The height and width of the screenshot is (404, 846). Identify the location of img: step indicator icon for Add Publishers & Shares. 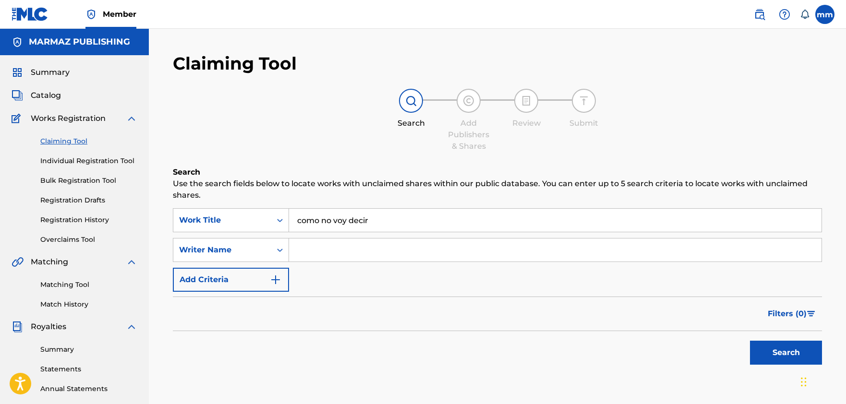
(468, 101).